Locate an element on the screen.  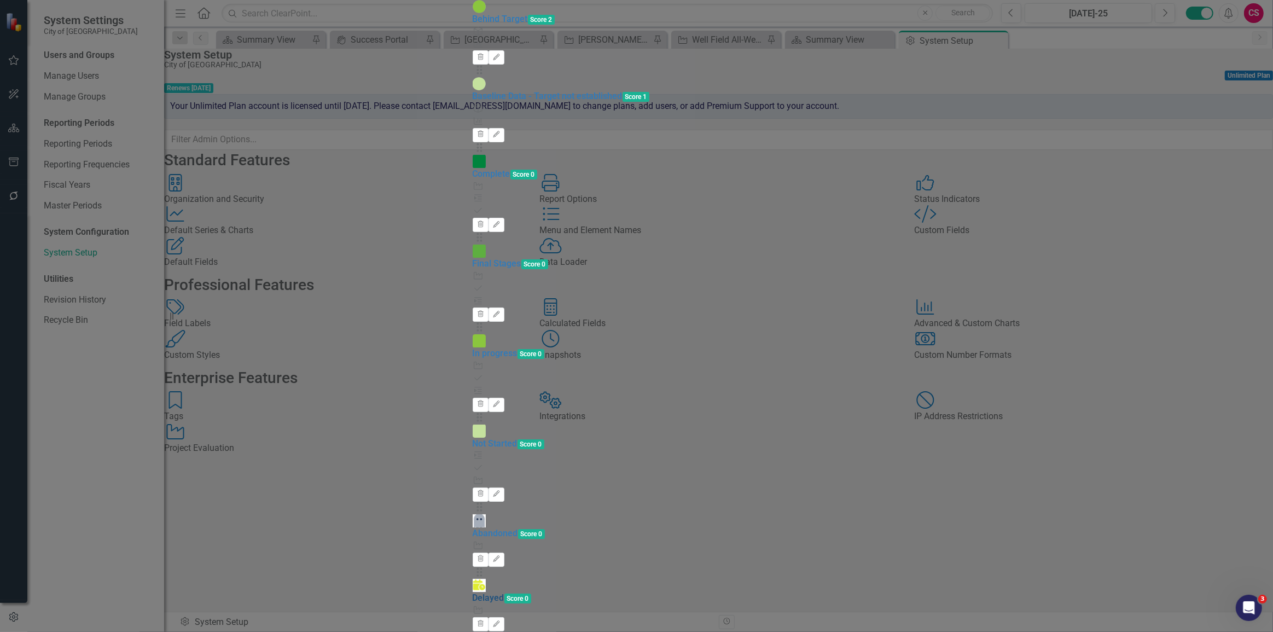
span: Score 2 is located at coordinates (542, 20).